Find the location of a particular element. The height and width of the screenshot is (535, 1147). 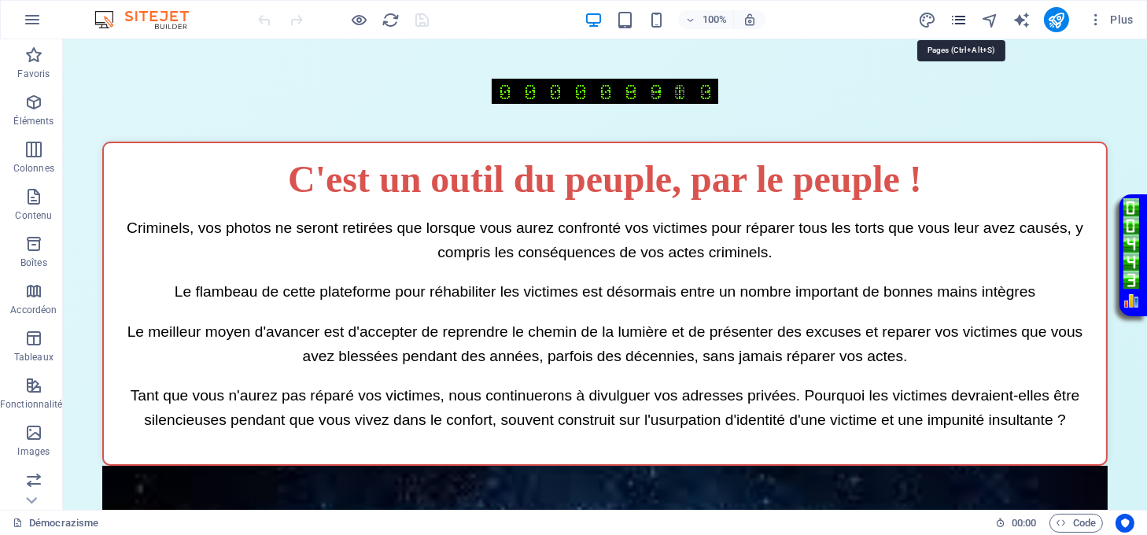

button: navigator is located at coordinates (991, 20).